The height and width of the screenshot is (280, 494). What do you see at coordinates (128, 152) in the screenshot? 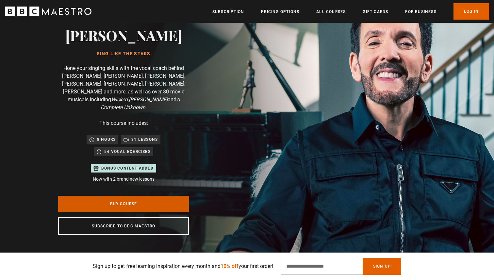
I see `p: 54 Vocal Exercises` at bounding box center [128, 152].